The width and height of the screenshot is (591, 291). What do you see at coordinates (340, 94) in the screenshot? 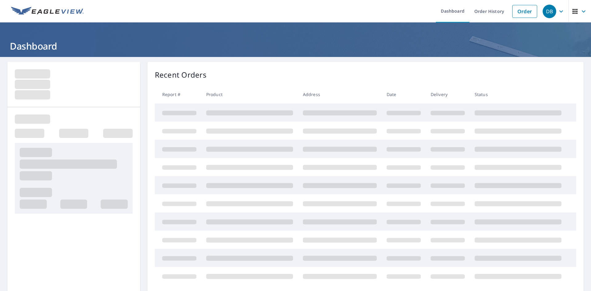
I see `th: Address` at bounding box center [340, 94].